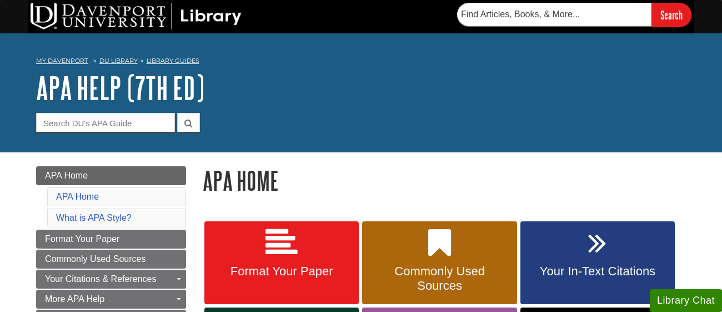 Image resolution: width=722 pixels, height=312 pixels. What do you see at coordinates (597, 263) in the screenshot?
I see `a: Your In-Text Citations` at bounding box center [597, 263].